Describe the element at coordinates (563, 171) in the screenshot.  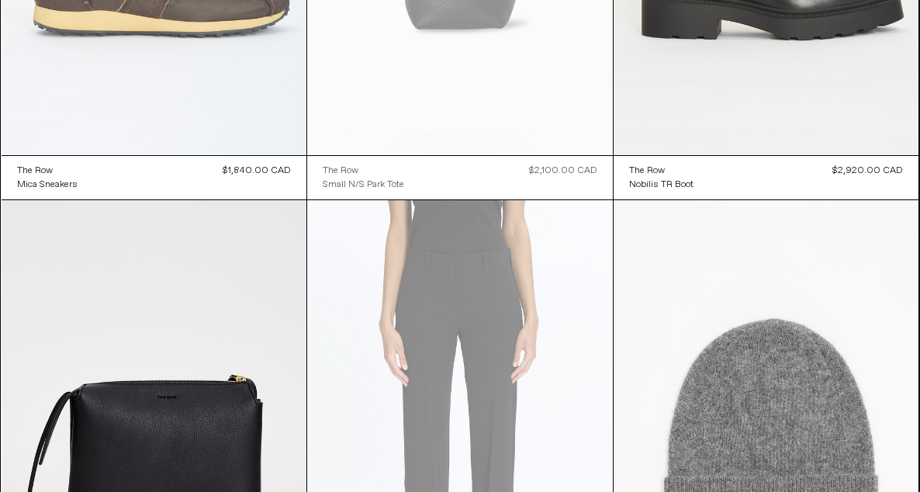
I see `div: $2,100.00 CAD` at that location.